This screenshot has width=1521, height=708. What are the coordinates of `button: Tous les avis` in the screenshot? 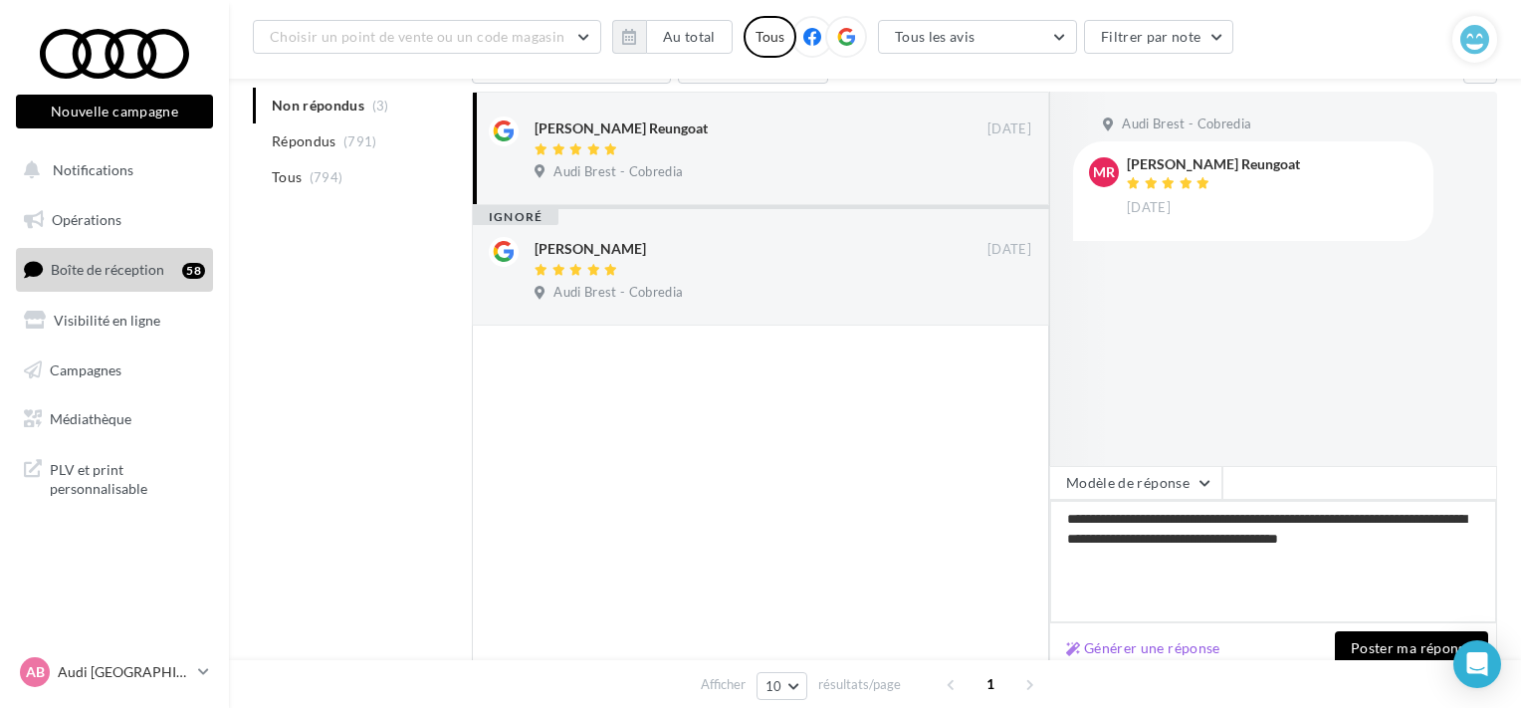 It's located at (978, 37).